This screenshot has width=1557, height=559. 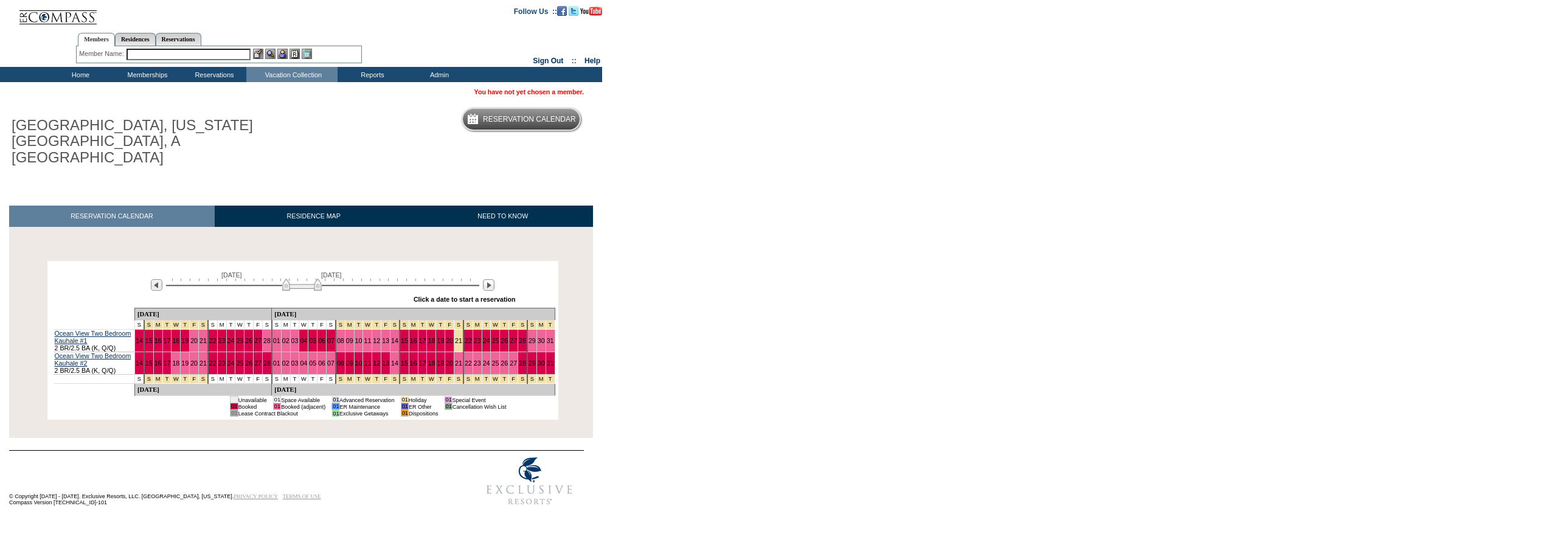 I want to click on img: Next, so click(x=488, y=285).